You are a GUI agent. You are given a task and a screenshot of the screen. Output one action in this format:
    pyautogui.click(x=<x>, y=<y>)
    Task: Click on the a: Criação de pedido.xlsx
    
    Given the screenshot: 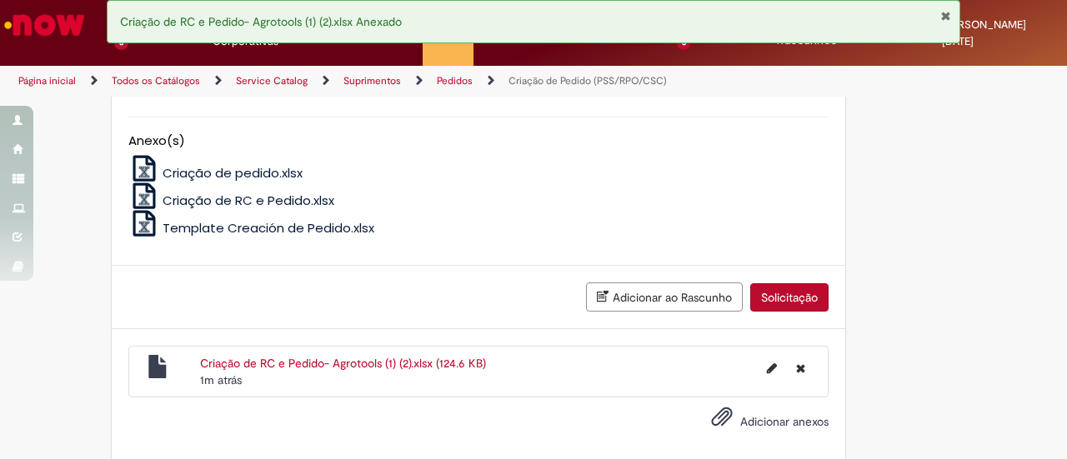 What is the action you would take?
    pyautogui.click(x=216, y=173)
    